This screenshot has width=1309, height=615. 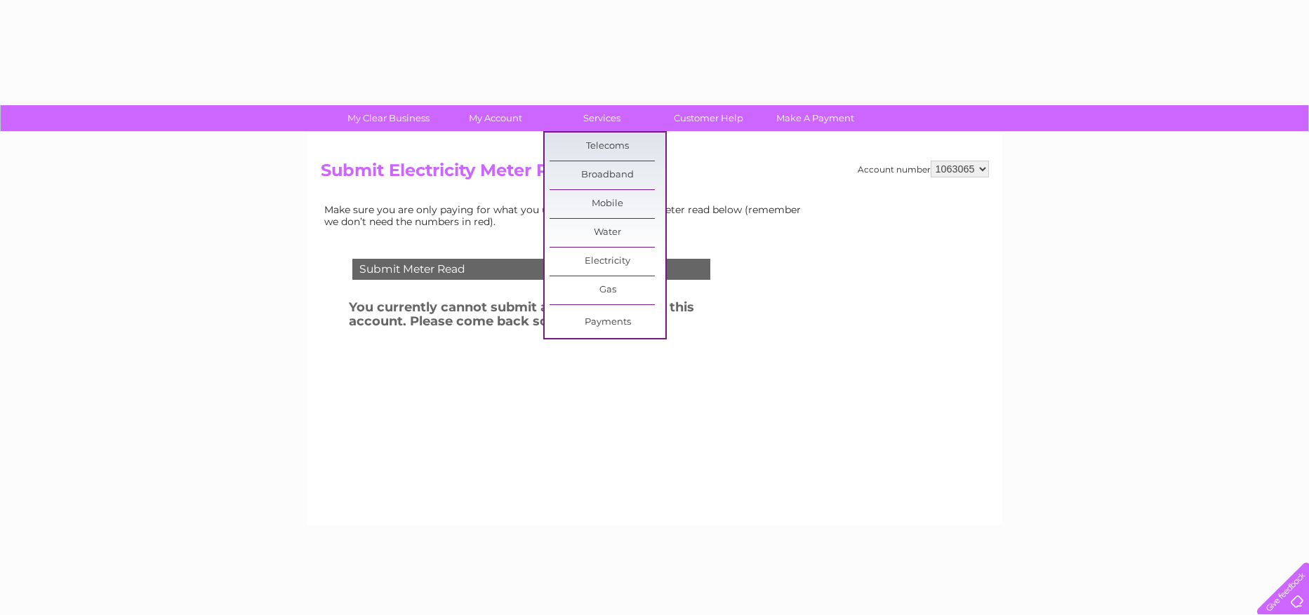 What do you see at coordinates (708, 118) in the screenshot?
I see `a: Customer Help` at bounding box center [708, 118].